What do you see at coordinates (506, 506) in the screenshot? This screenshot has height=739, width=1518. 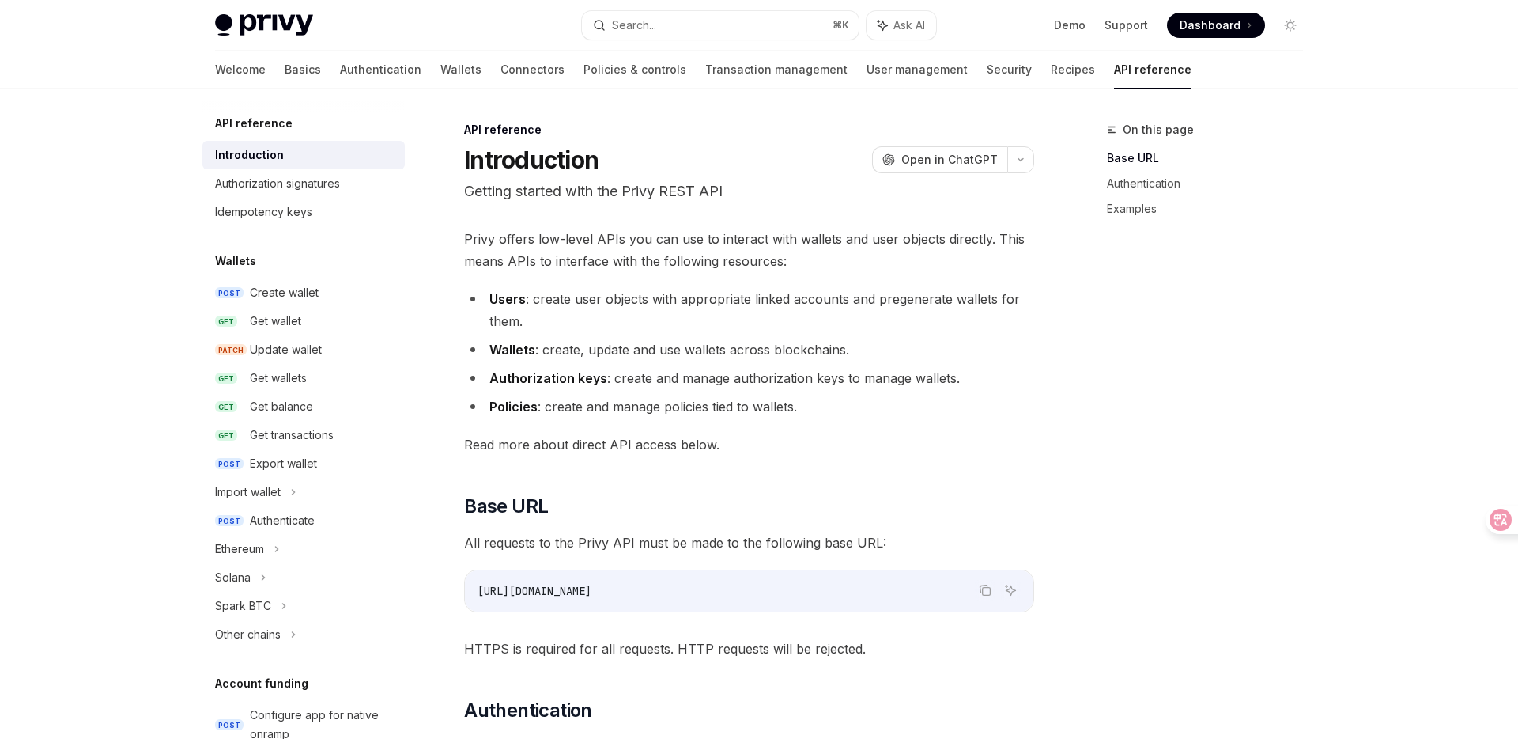 I see `span: Base URL` at bounding box center [506, 506].